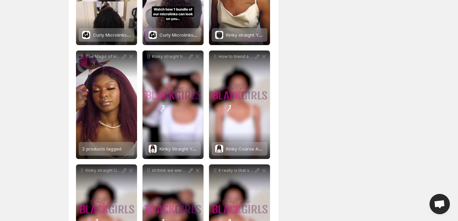 The image size is (458, 221). I want to click on p: It really is that simple Have you tried a u-part wig yet Shop now at TOALLMYBLACKGIRLS, so click(236, 171).